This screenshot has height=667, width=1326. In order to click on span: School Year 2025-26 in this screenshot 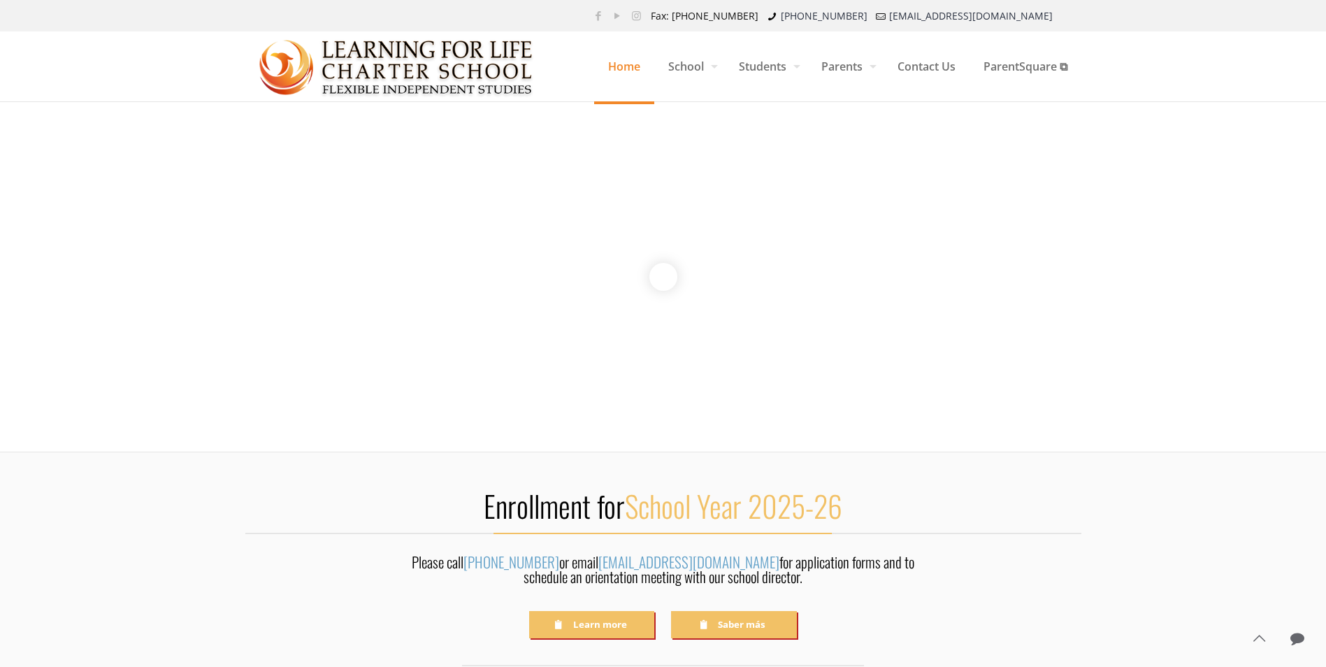, I will do `click(733, 505)`.